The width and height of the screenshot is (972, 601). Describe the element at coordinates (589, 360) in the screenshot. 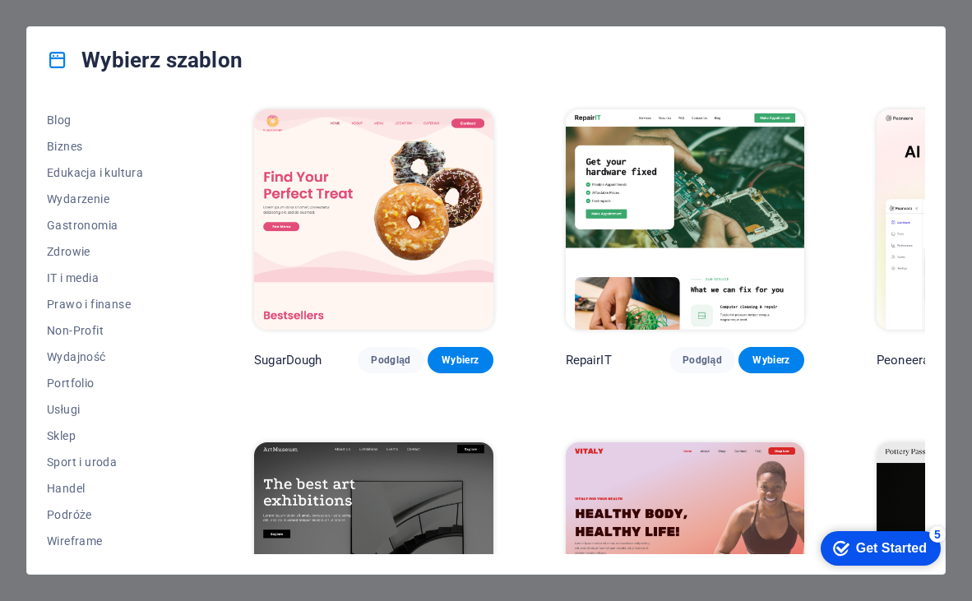

I see `p: RepairIT` at that location.